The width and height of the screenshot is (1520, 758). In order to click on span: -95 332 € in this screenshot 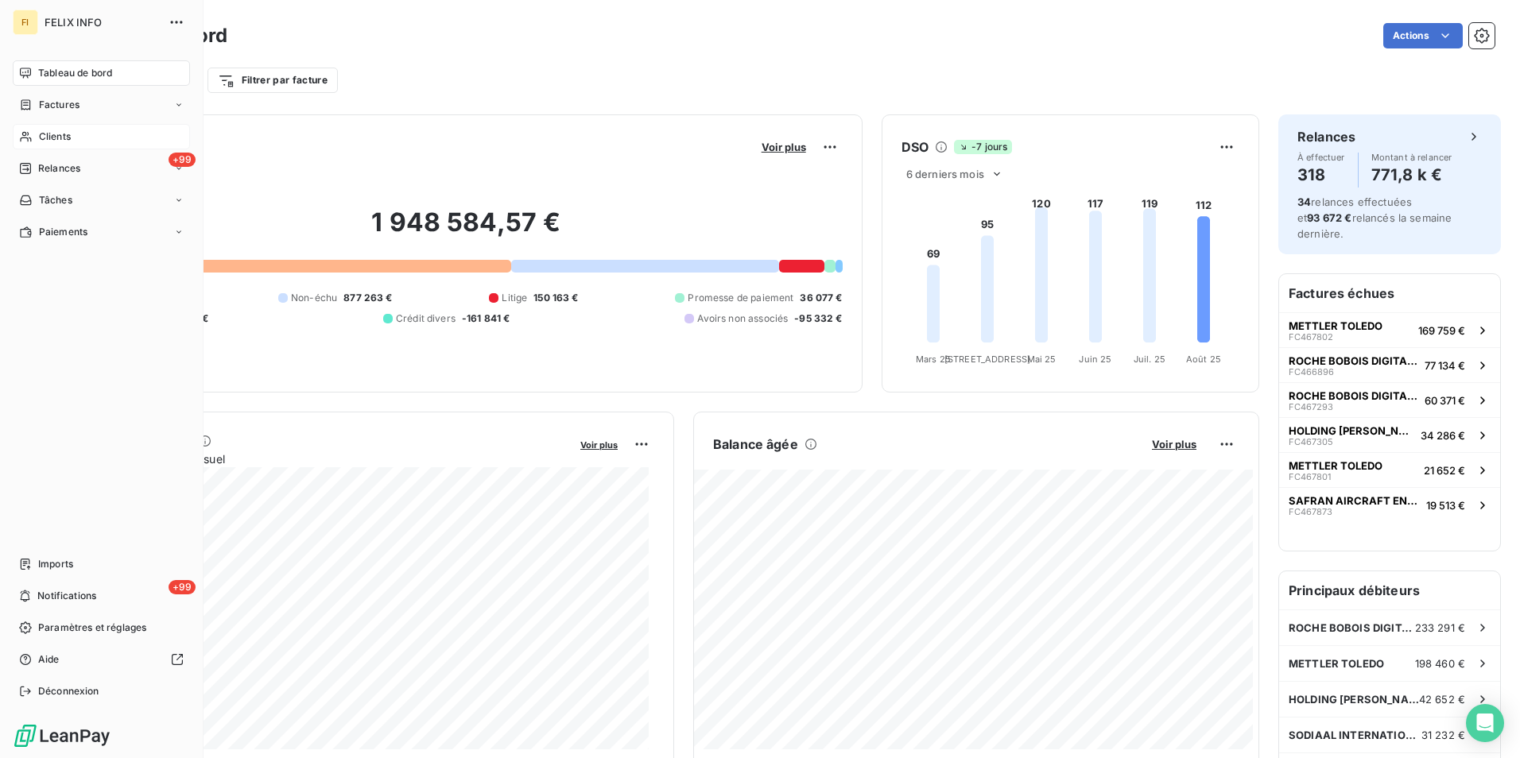, I will do `click(818, 319)`.